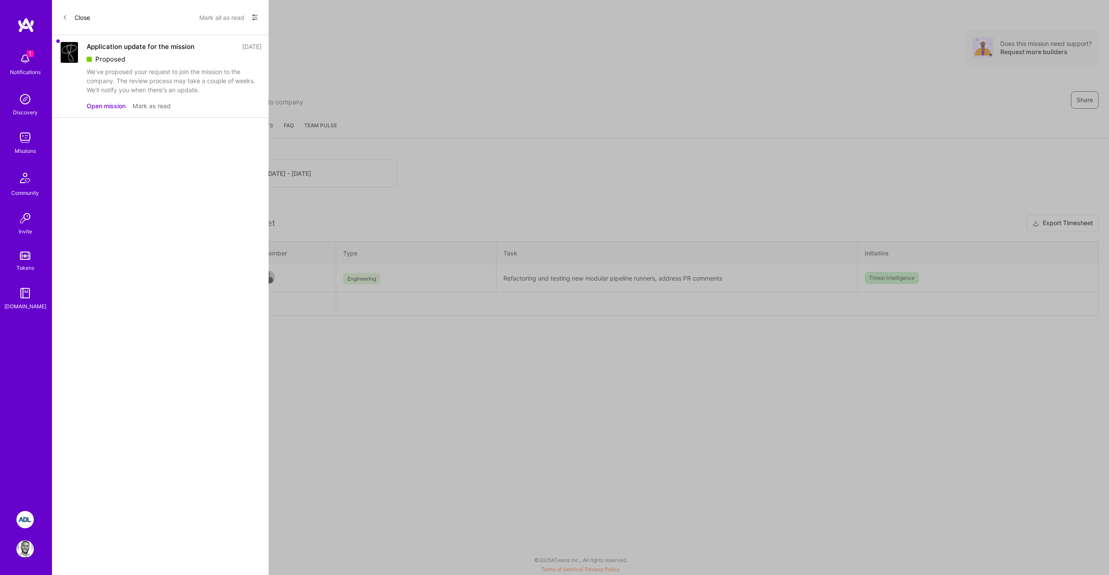 The width and height of the screenshot is (1109, 575). What do you see at coordinates (25, 151) in the screenshot?
I see `div: Missions` at bounding box center [25, 151].